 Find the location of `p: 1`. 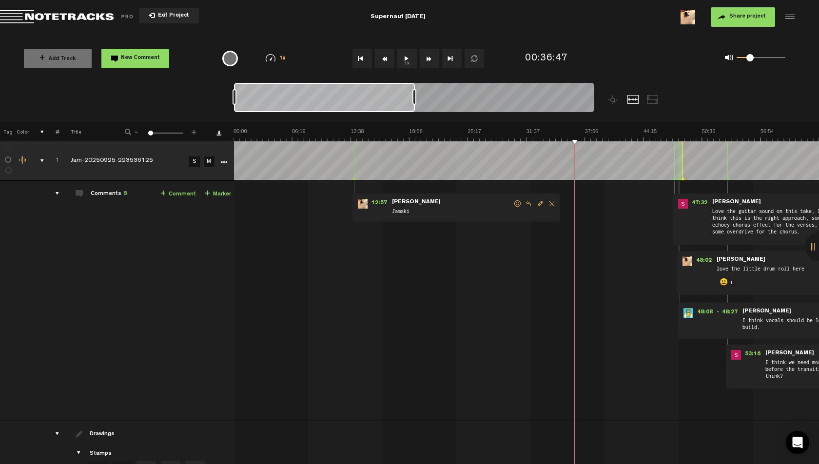

p: 1 is located at coordinates (731, 283).